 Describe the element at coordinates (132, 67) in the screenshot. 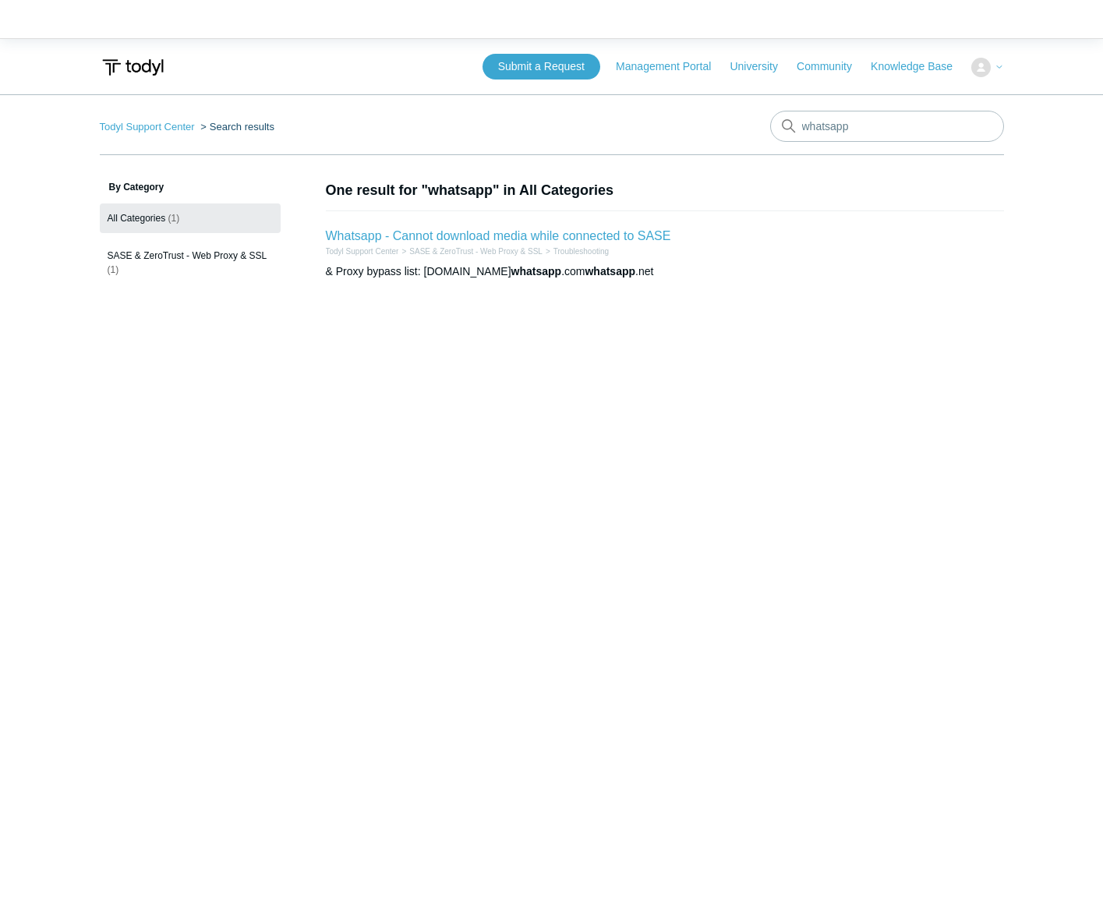

I see `img: Todyl Support Center Help Center home page` at that location.